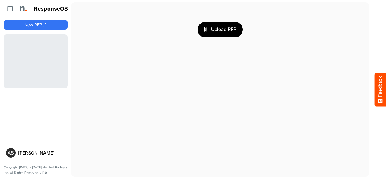  I want to click on span: AS, so click(11, 153).